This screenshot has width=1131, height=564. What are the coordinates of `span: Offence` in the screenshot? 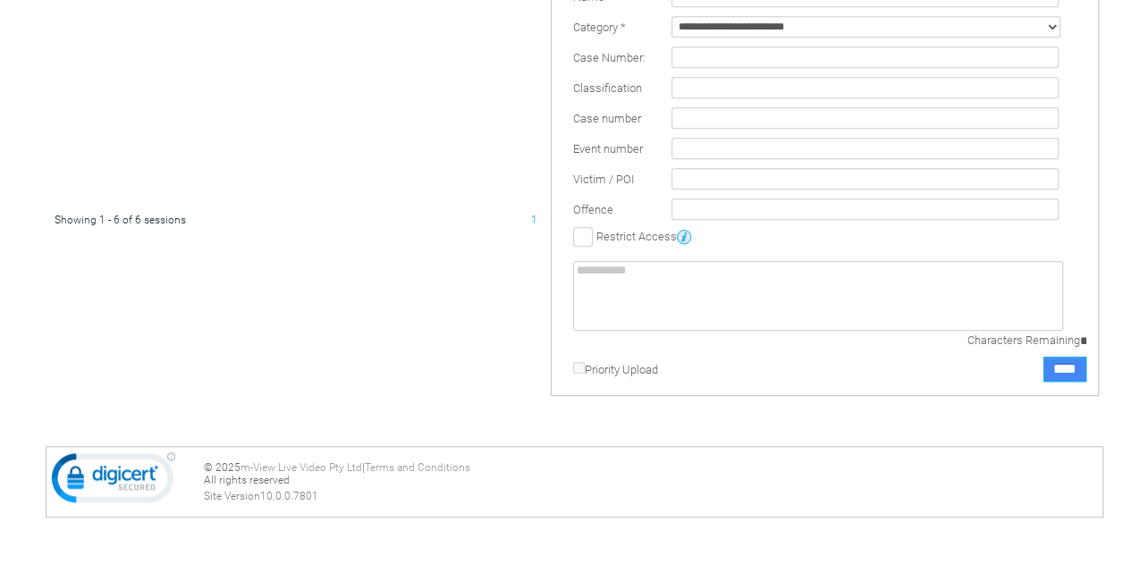 It's located at (593, 209).